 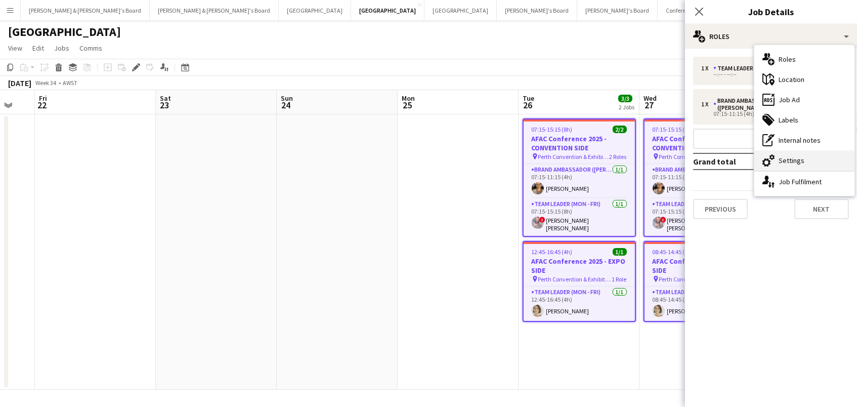 What do you see at coordinates (552, 251) in the screenshot?
I see `span: 12:45-16:45 (4h)` at bounding box center [552, 251].